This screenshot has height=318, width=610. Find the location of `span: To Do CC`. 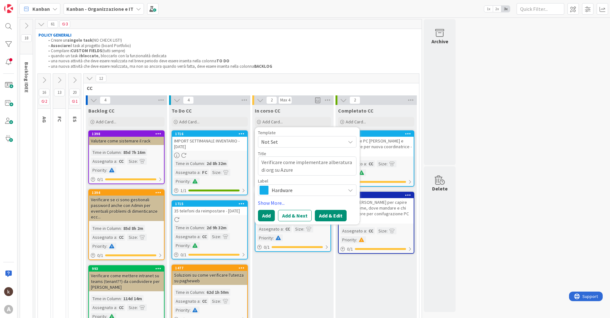

span: To Do CC is located at coordinates (182, 111).